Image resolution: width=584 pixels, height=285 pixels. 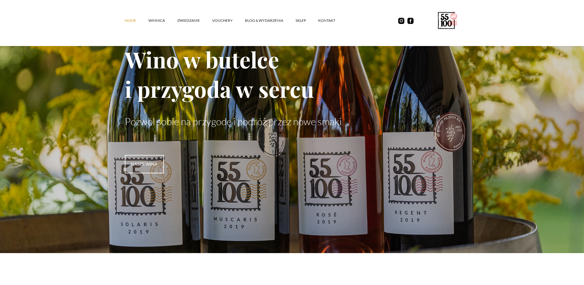 I want to click on h1: Wino w butelce i przygoda w sercu, so click(x=292, y=74).